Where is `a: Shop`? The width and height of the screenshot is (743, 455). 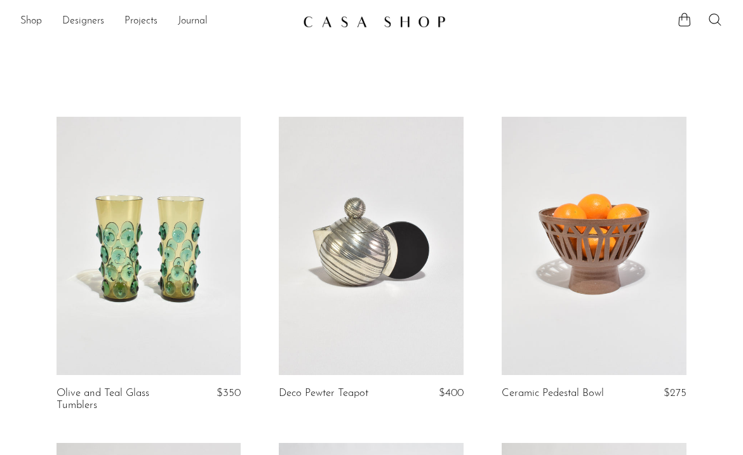 a: Shop is located at coordinates (31, 22).